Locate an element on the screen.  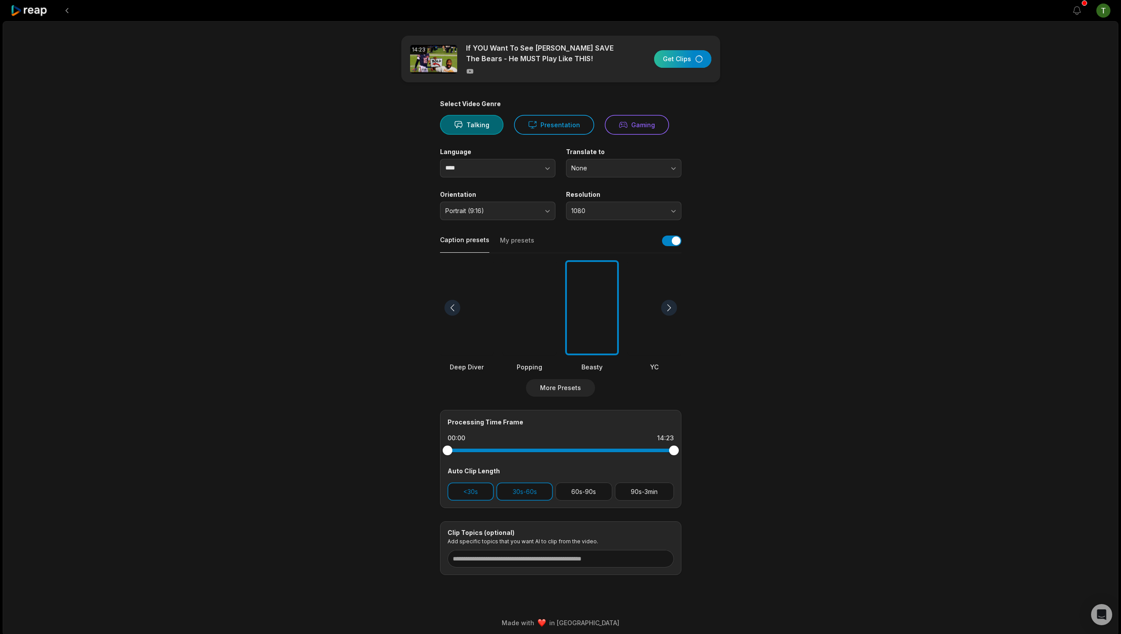
div: Select Video Genre is located at coordinates (561, 104).